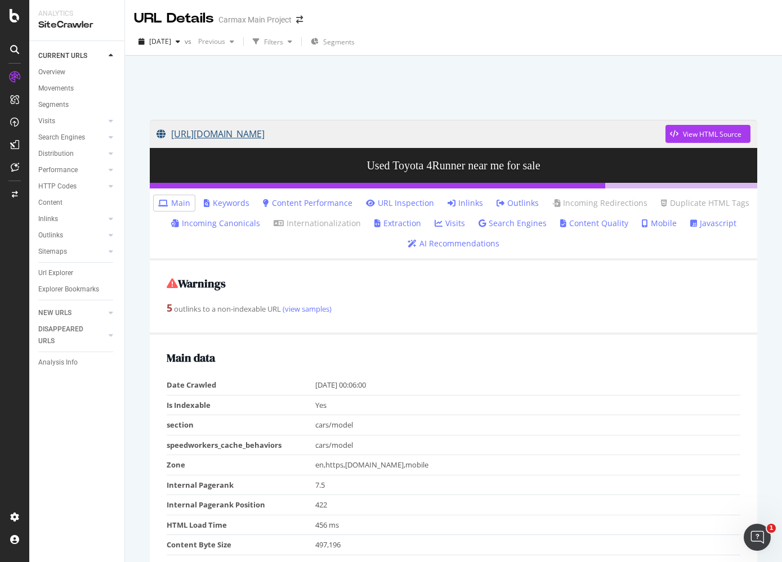 This screenshot has width=782, height=562. Describe the element at coordinates (397, 223) in the screenshot. I see `a: Extraction` at that location.